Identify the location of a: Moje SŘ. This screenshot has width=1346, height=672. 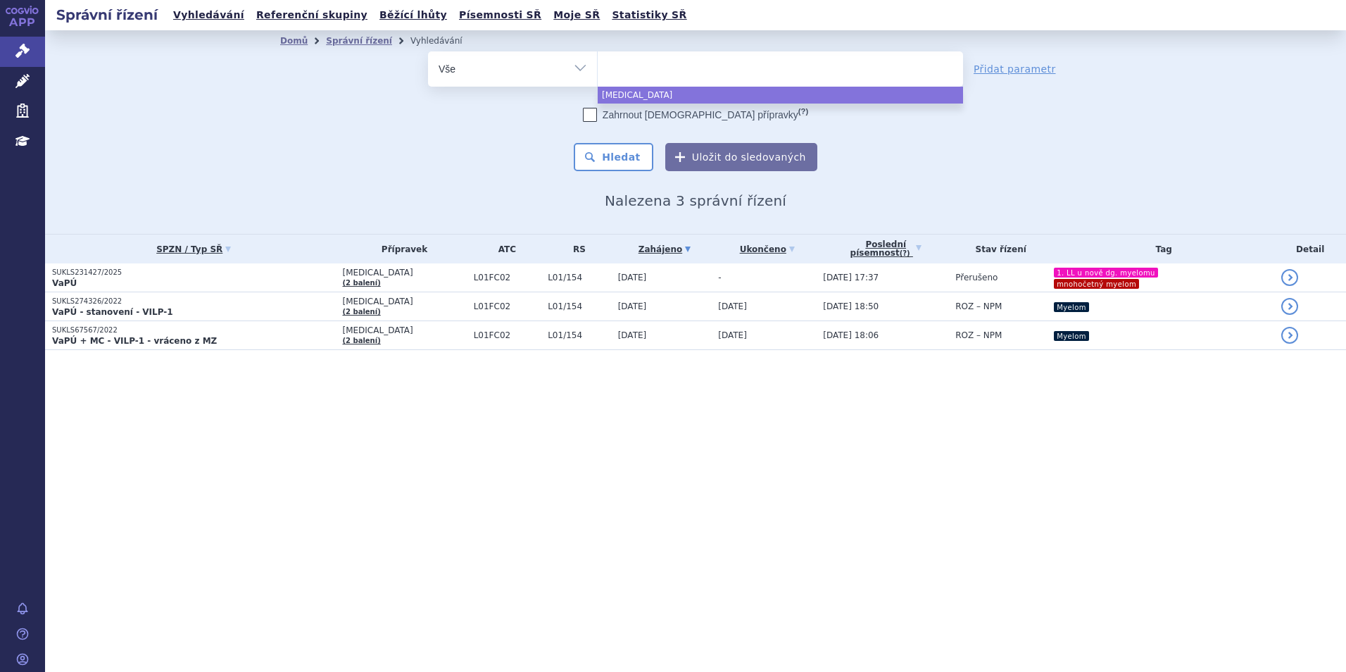
(577, 15).